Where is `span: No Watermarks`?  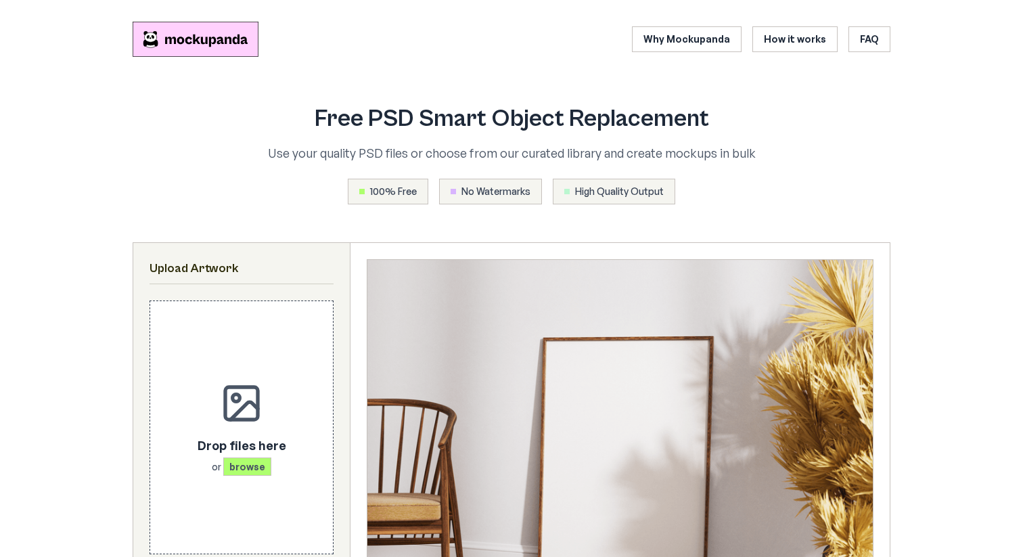
span: No Watermarks is located at coordinates (496, 191).